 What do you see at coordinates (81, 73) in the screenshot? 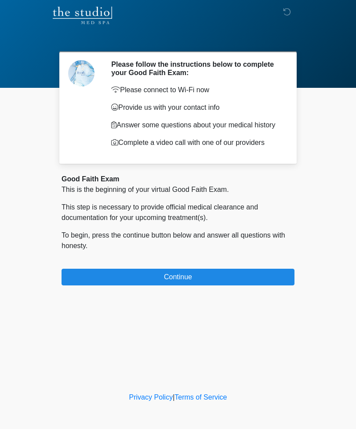
I see `img: Agent Avatar` at bounding box center [81, 73].